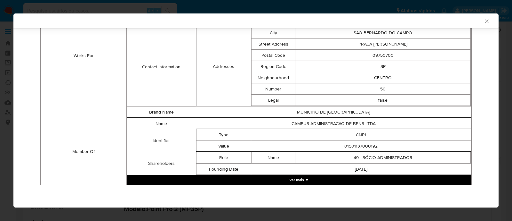 Image resolution: width=512 pixels, height=221 pixels. Describe the element at coordinates (383, 33) in the screenshot. I see `td: SAO BERNARDO DO CAMPO` at that location.